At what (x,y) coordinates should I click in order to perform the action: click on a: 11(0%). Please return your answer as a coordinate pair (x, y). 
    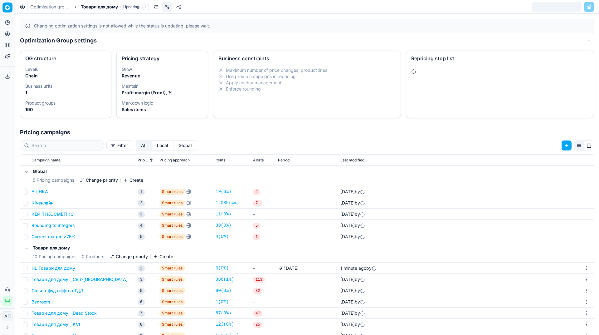
    Looking at the image, I should click on (223, 214).